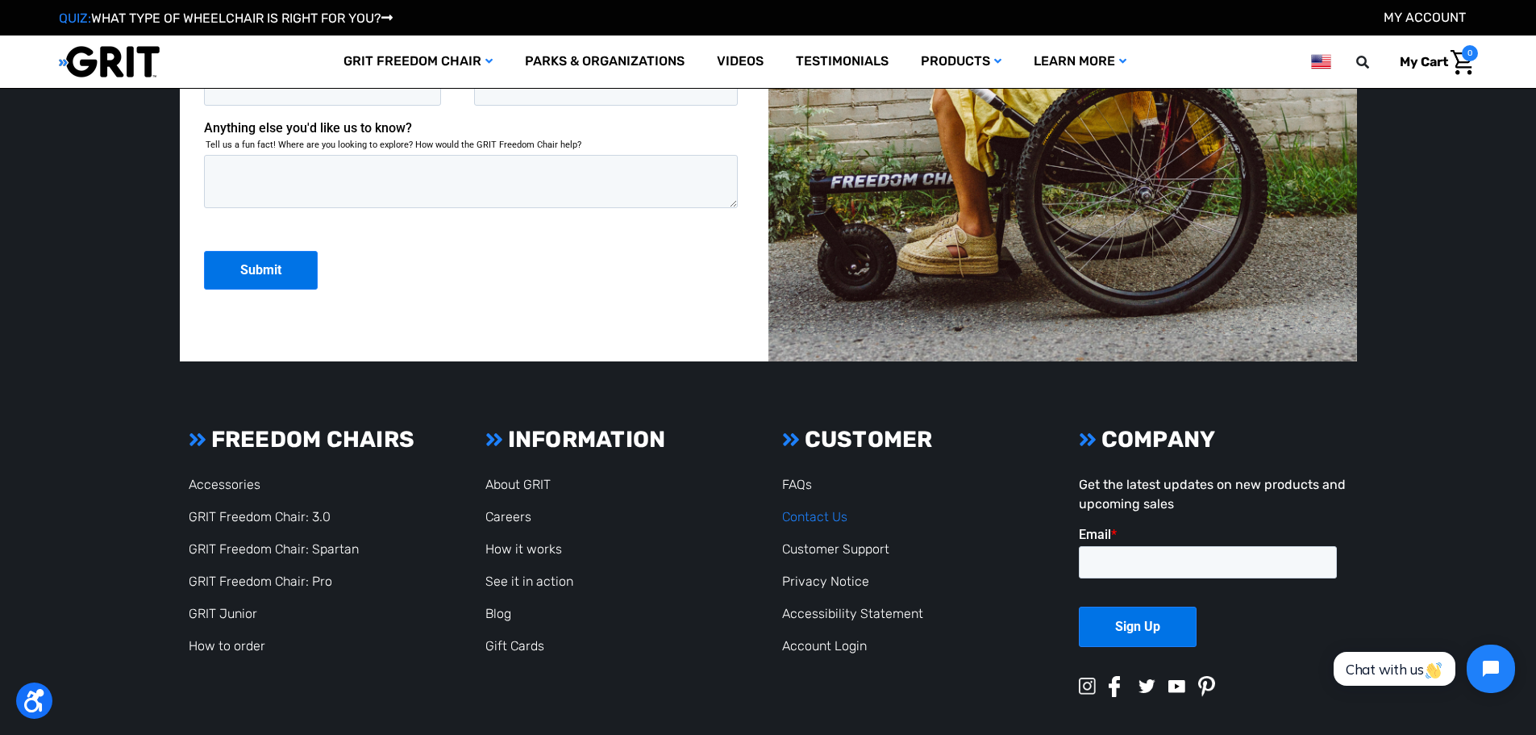  What do you see at coordinates (75, 18) in the screenshot?
I see `span: QUIZ:` at bounding box center [75, 18].